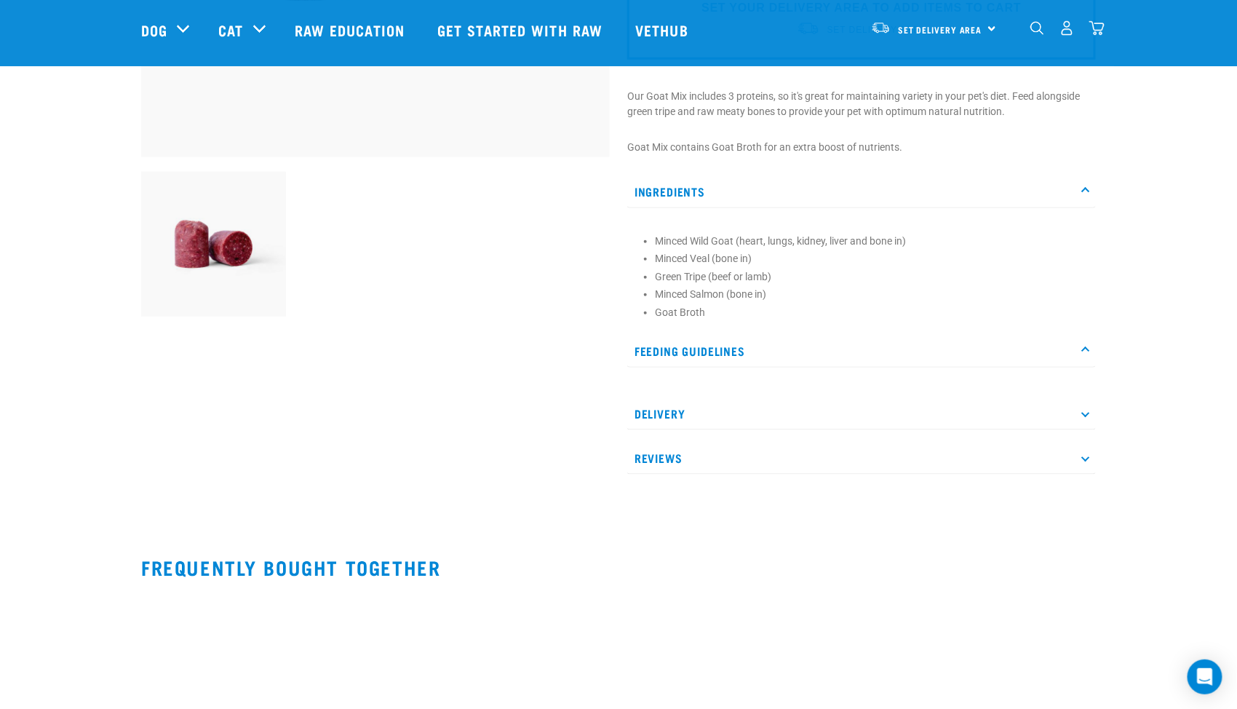 This screenshot has height=709, width=1237. I want to click on li: Green Tripe (beef or lamb), so click(872, 276).